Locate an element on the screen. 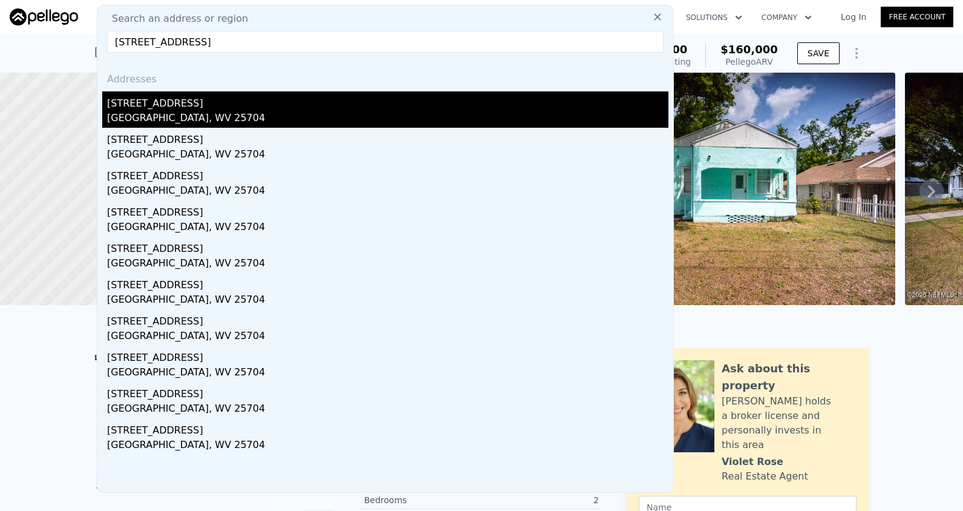  div: Pellego ARV is located at coordinates (749, 62).